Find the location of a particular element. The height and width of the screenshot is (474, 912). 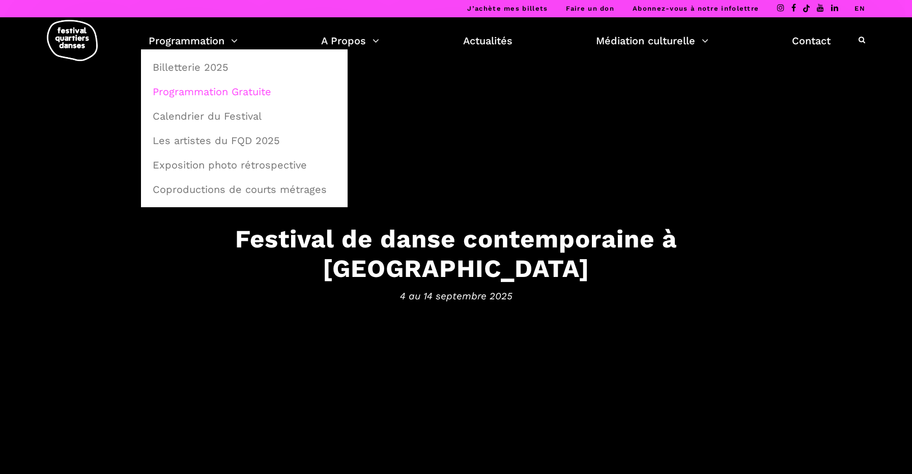

a: EN is located at coordinates (859, 8).